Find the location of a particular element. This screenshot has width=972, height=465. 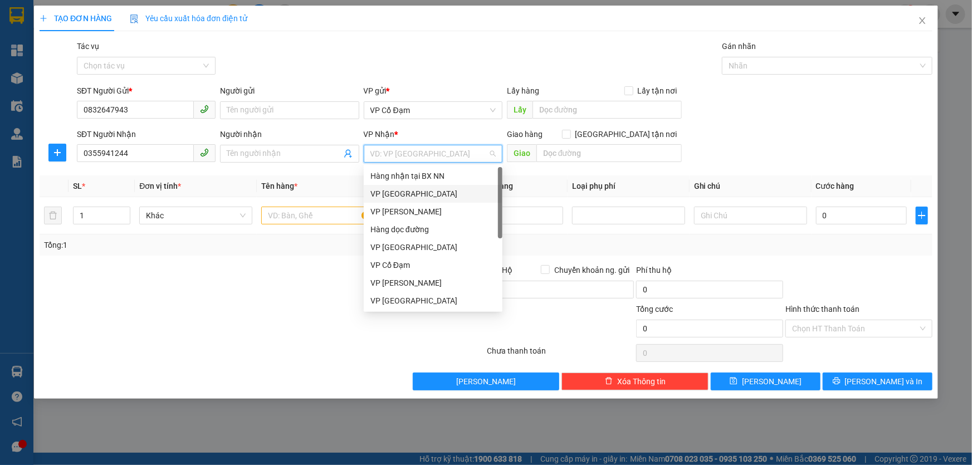

b: GỬI : VP Cổ Đạm is located at coordinates (72, 90).